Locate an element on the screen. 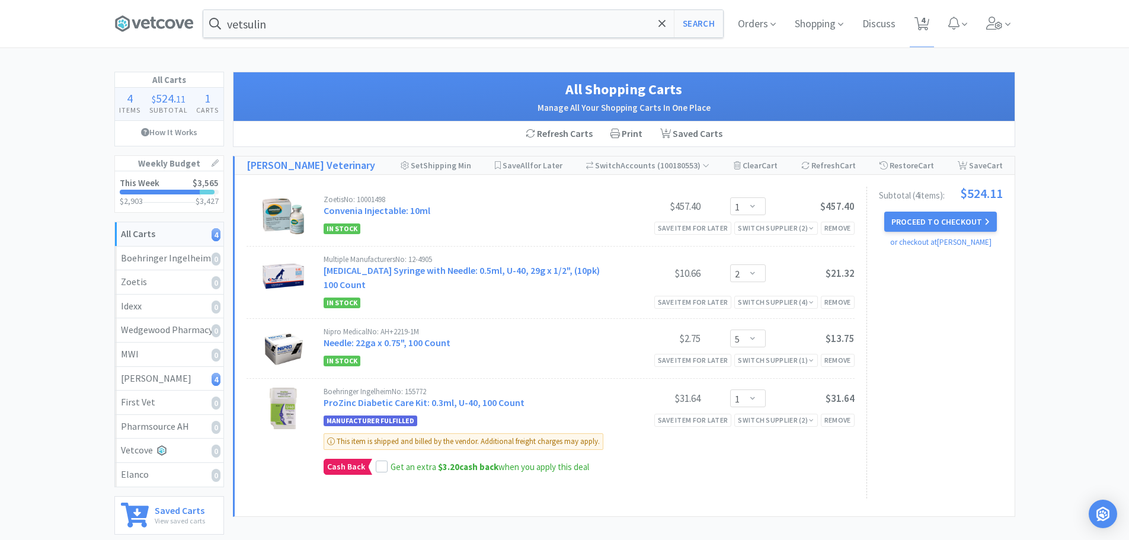 This screenshot has height=540, width=1129. div: $31.64 is located at coordinates (656, 398).